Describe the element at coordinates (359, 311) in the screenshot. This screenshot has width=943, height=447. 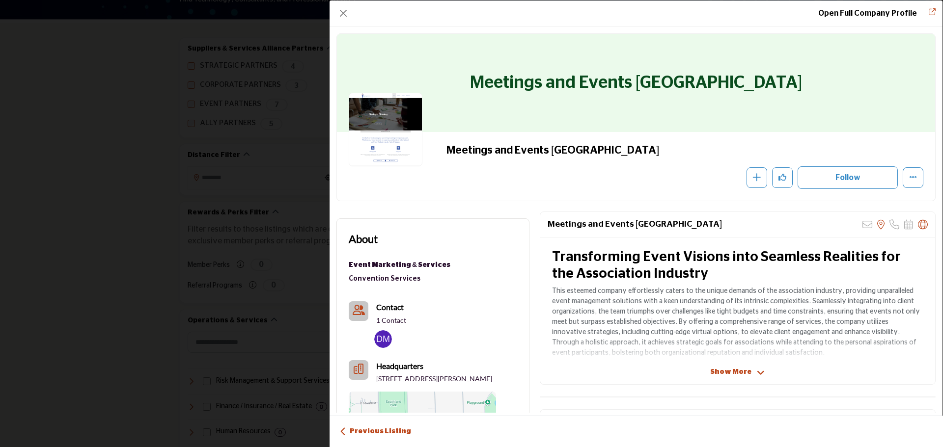
I see `a: Link of redirect to contact page` at that location.